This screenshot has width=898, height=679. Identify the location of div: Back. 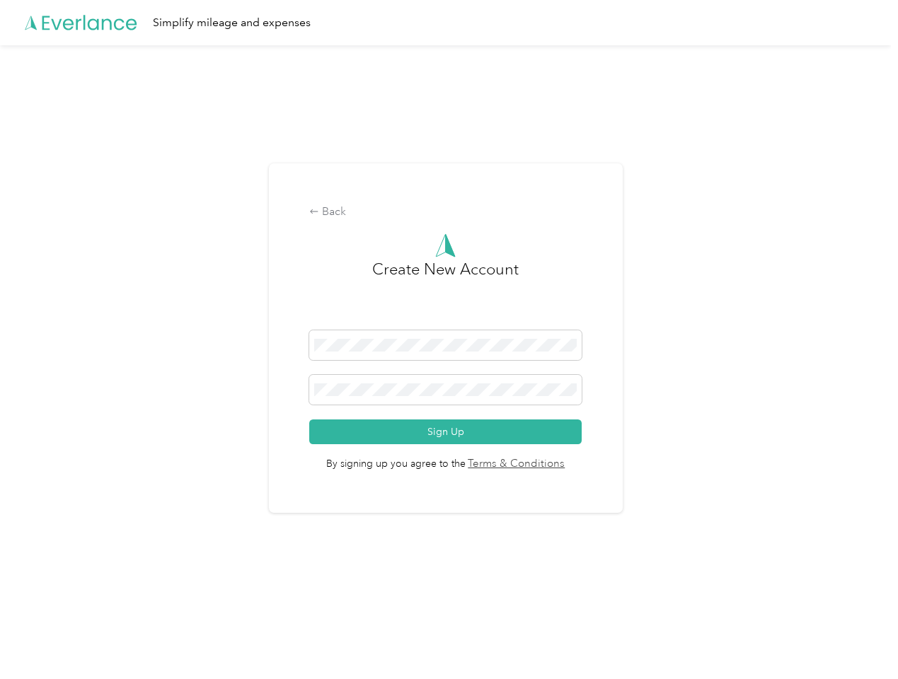
(445, 212).